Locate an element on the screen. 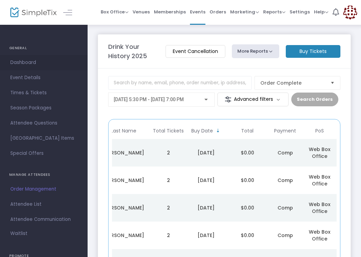 The image size is (361, 257). span: Help is located at coordinates (321, 12).